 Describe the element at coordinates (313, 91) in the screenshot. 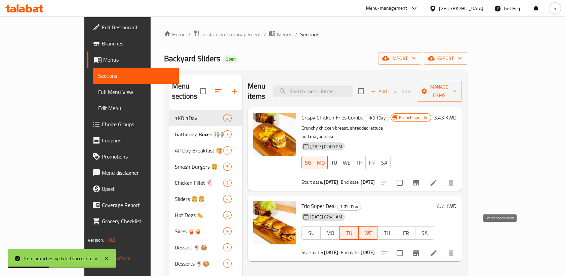

I see `input: search` at that location.